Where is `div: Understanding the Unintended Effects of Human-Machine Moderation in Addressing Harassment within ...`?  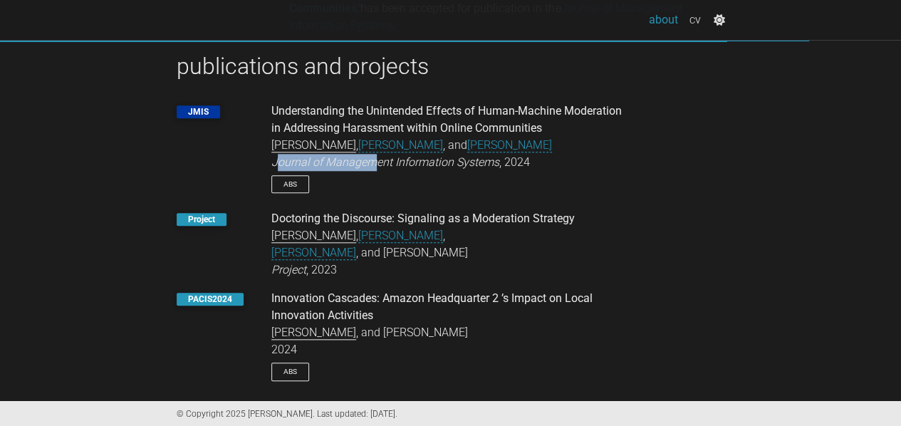 div: Understanding the Unintended Effects of Human-Machine Moderation in Addressing Harassment within ... is located at coordinates (450, 120).